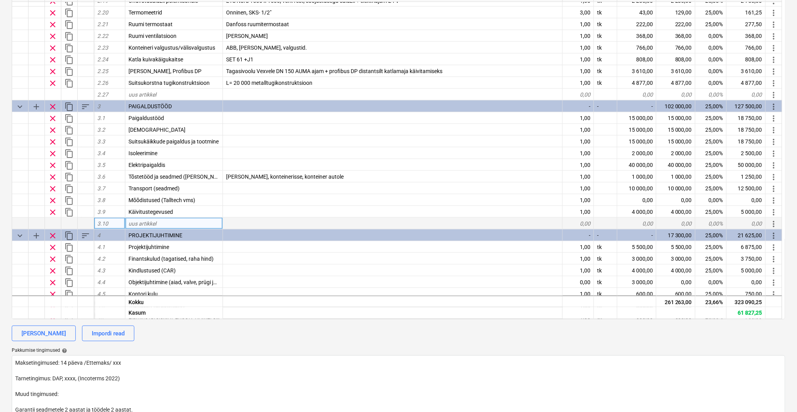  Describe the element at coordinates (103, 95) in the screenshot. I see `span: 2.27` at that location.